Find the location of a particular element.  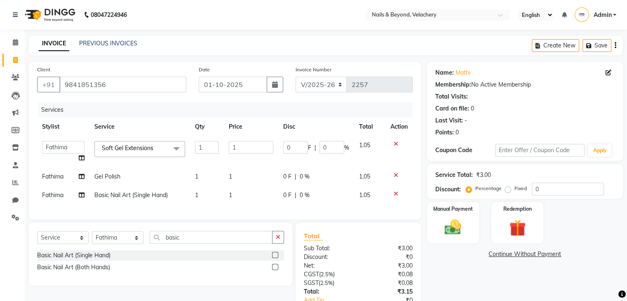

div: Last Visit: is located at coordinates (449, 120).